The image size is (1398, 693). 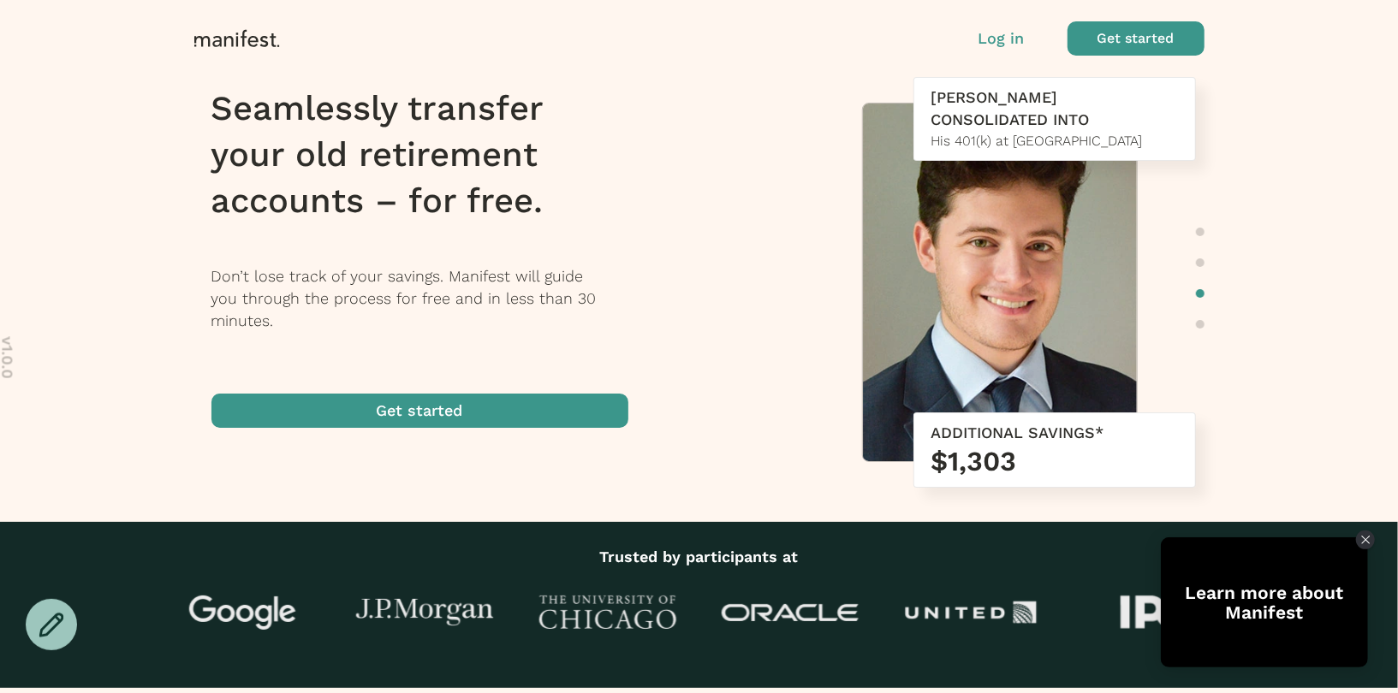 I want to click on h1: Seamlessly transfer your old retirement accounts – for free., so click(x=430, y=155).